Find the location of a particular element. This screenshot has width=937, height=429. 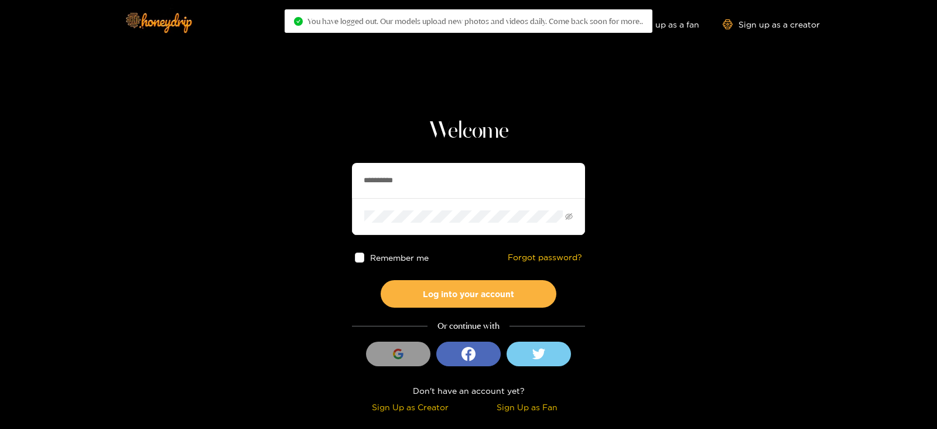

a: Sign up as a fan is located at coordinates (659, 24).